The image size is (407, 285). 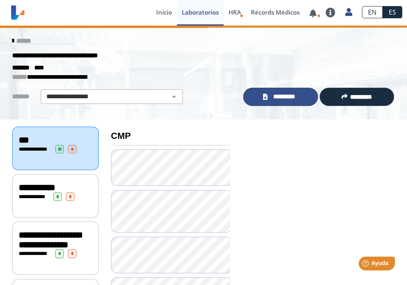 What do you see at coordinates (372, 12) in the screenshot?
I see `a: EN` at bounding box center [372, 12].